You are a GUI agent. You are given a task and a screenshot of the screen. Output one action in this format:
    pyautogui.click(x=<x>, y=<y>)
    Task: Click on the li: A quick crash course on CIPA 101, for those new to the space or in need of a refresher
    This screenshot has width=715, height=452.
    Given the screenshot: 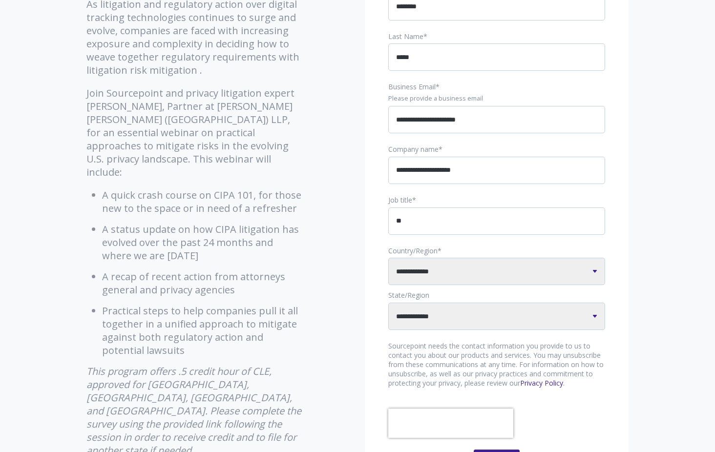 What is the action you would take?
    pyautogui.click(x=203, y=202)
    